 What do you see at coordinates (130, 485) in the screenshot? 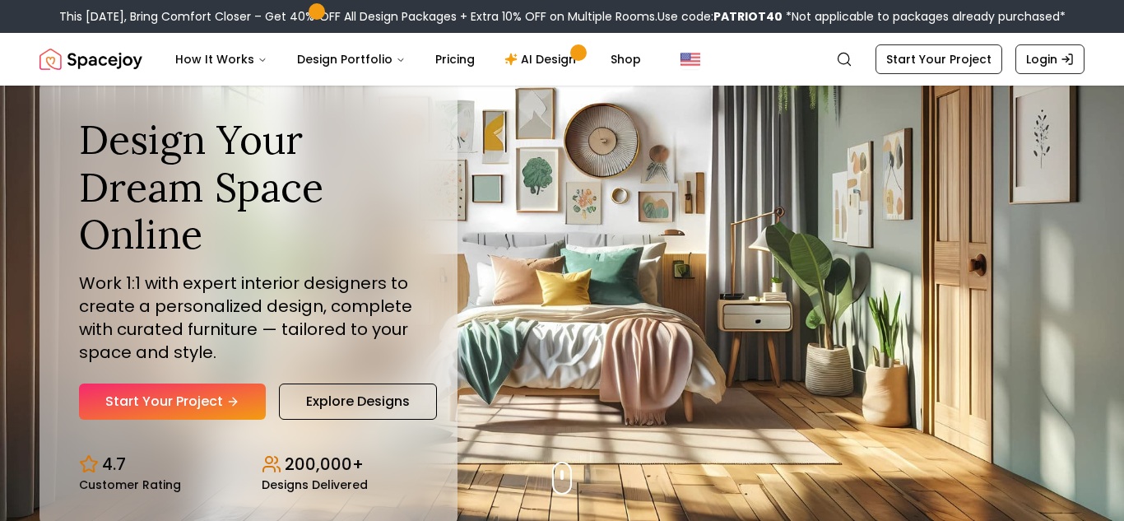
I see `small: Customer Rating` at bounding box center [130, 485].